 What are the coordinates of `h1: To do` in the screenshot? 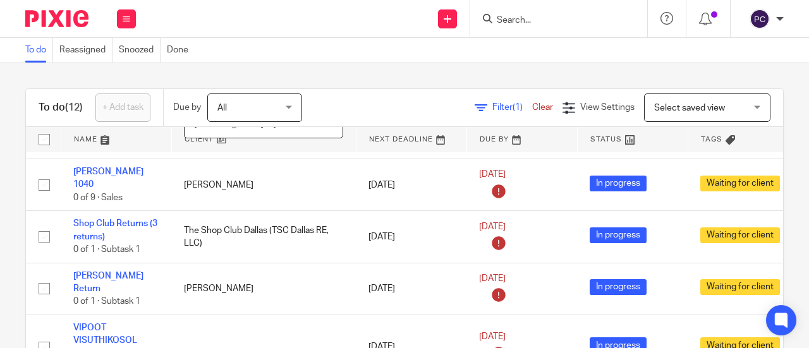 It's located at (61, 107).